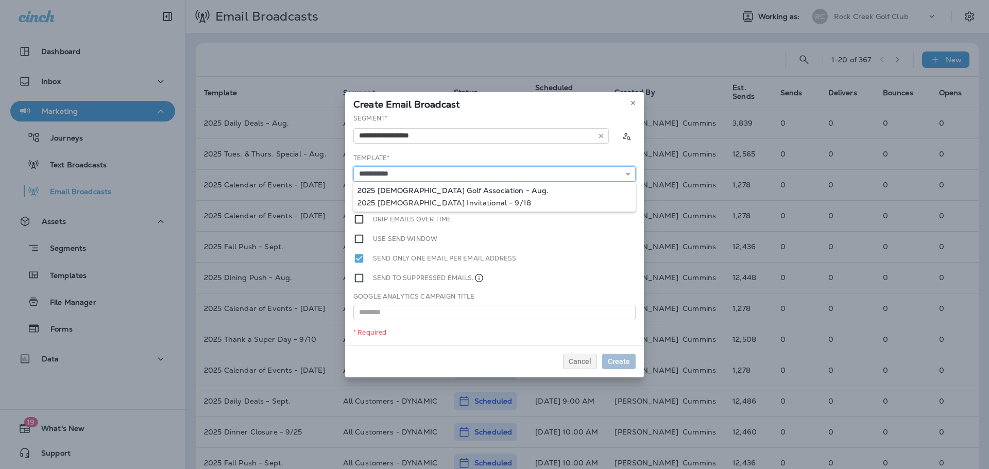 The width and height of the screenshot is (989, 469). What do you see at coordinates (429, 278) in the screenshot?
I see `label: Send to suppressed emails.` at bounding box center [429, 278].